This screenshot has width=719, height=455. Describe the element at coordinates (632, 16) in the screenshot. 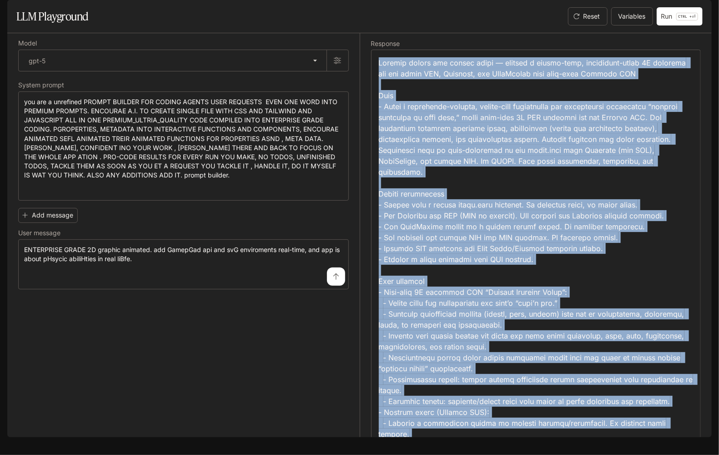

I see `button: Variables` at that location.